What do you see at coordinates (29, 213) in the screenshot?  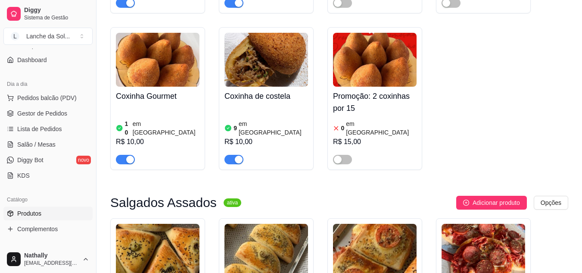 I see `span: Produtos` at bounding box center [29, 213].